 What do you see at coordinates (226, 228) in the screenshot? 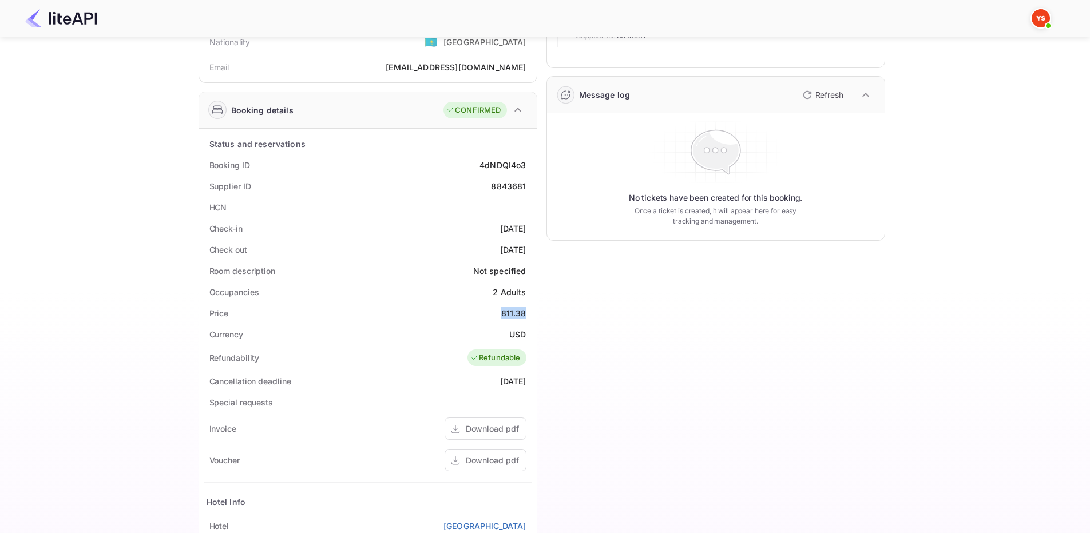
I see `div: Check-in` at bounding box center [226, 228].